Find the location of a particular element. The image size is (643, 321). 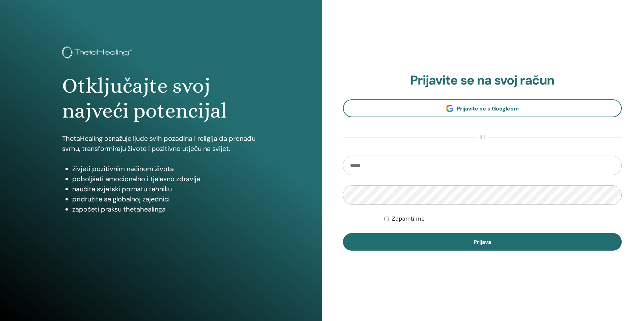

li: živjeti pozitivnim načinom života is located at coordinates (166, 169).